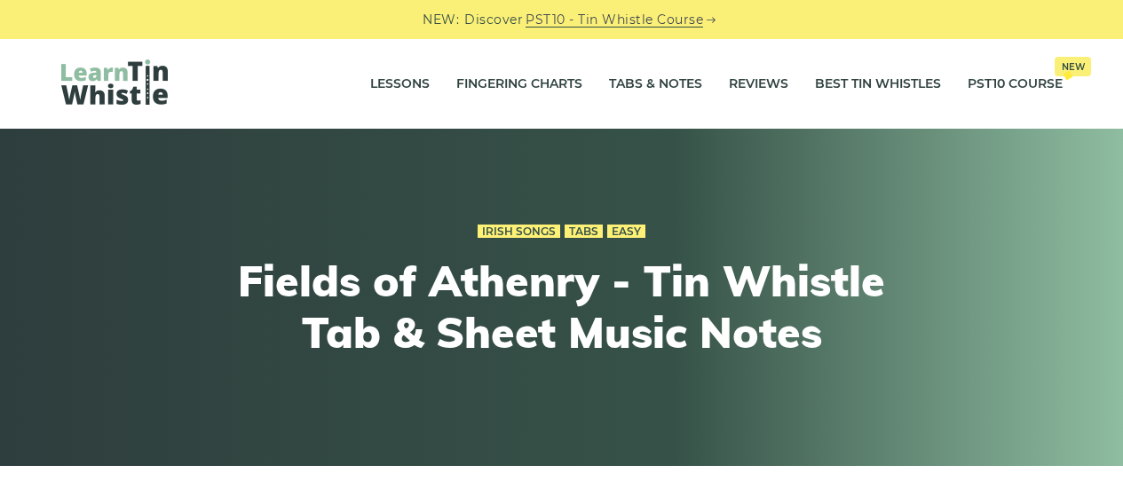 The image size is (1123, 489). Describe the element at coordinates (519, 232) in the screenshot. I see `a: Irish Songs` at that location.